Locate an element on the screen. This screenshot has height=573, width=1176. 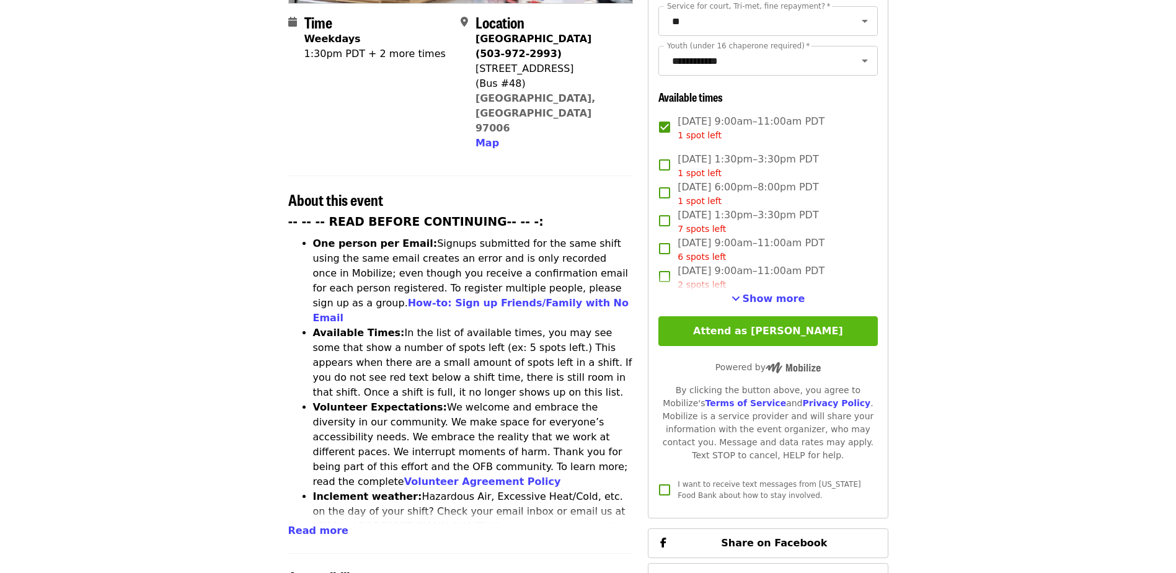
span: Read more is located at coordinates (318, 530).